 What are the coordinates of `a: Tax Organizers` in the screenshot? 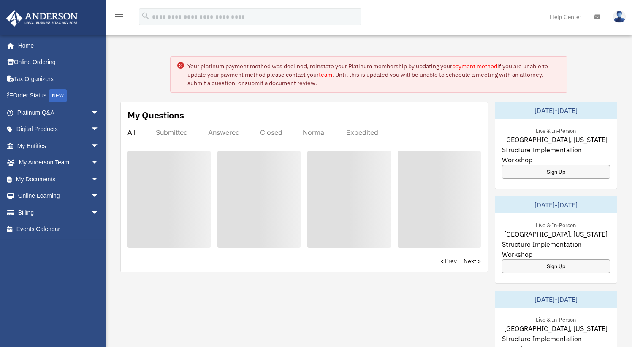 It's located at (59, 79).